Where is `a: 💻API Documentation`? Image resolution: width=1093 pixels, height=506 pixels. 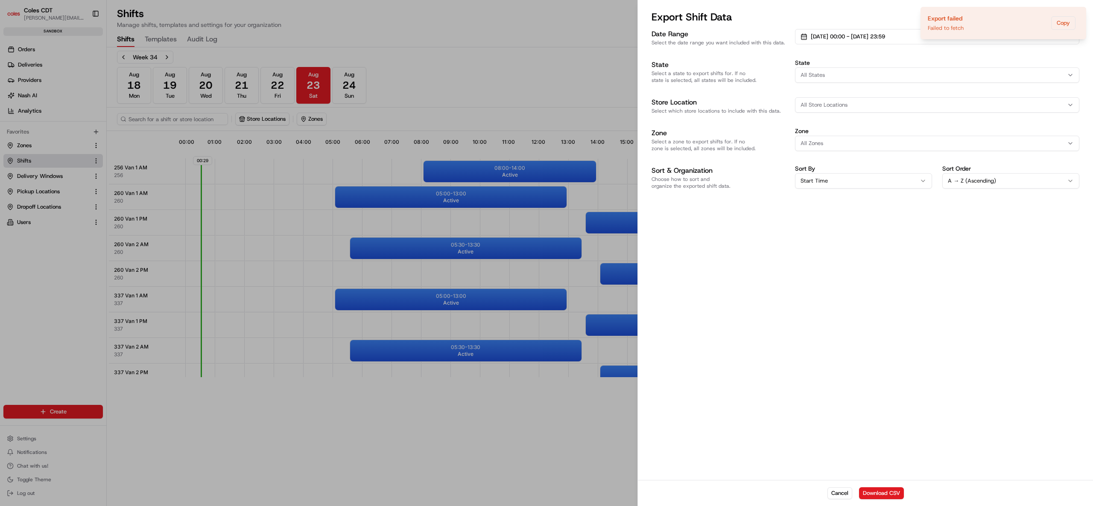
a: 💻API Documentation is located at coordinates (105, 128).